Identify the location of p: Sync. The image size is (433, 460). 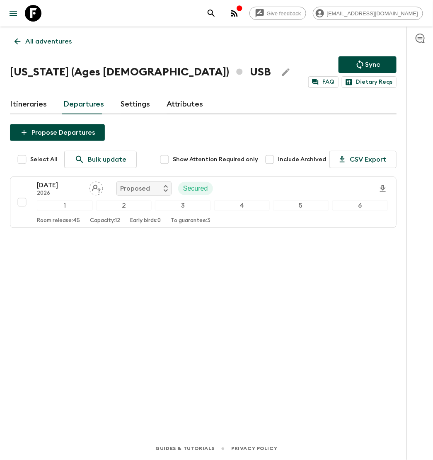
(373, 65).